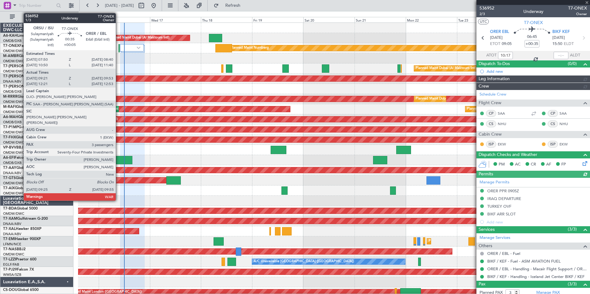 This screenshot has height=294, width=590. Describe the element at coordinates (10, 168) in the screenshot. I see `span: T7-AAY` at that location.